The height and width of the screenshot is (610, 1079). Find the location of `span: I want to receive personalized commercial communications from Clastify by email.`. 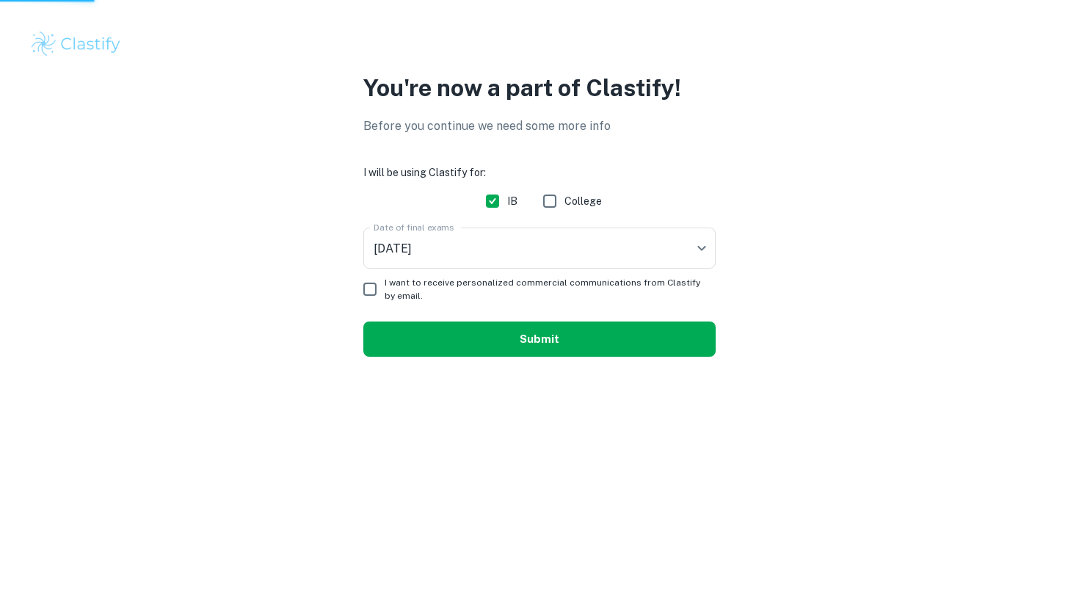

span: I want to receive personalized commercial communications from Clastify by email. is located at coordinates (544, 289).